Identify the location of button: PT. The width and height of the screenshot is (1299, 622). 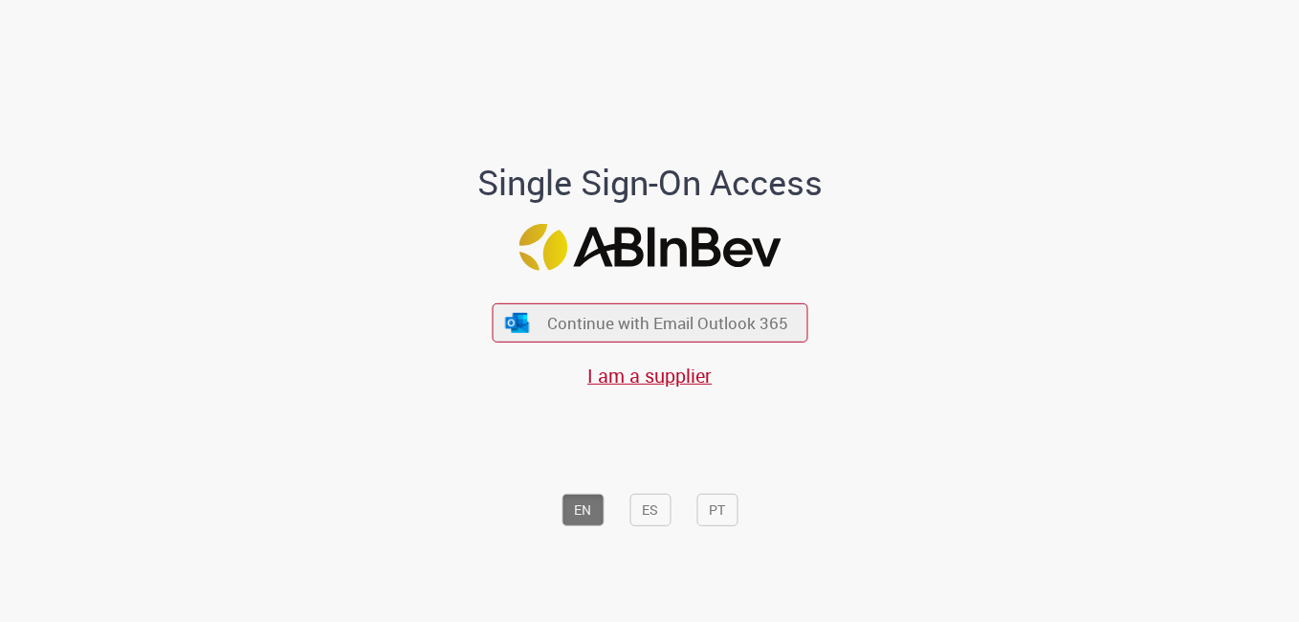
(716, 510).